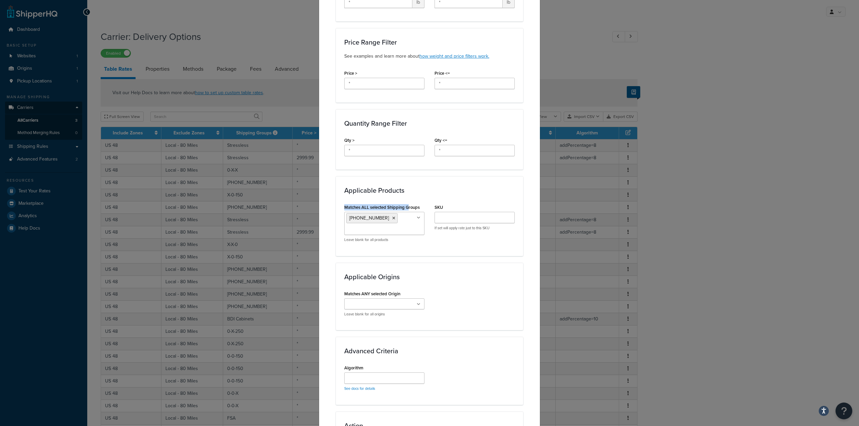  I want to click on h3: Advanced Criteria, so click(429, 351).